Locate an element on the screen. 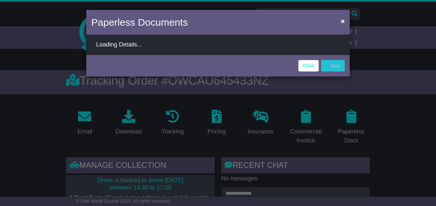 The width and height of the screenshot is (436, 206). a: Close is located at coordinates (308, 65).